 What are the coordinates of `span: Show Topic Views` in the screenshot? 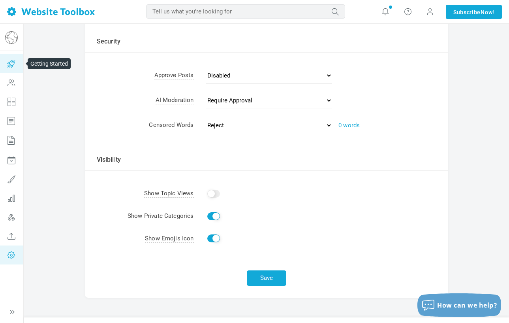 It's located at (169, 194).